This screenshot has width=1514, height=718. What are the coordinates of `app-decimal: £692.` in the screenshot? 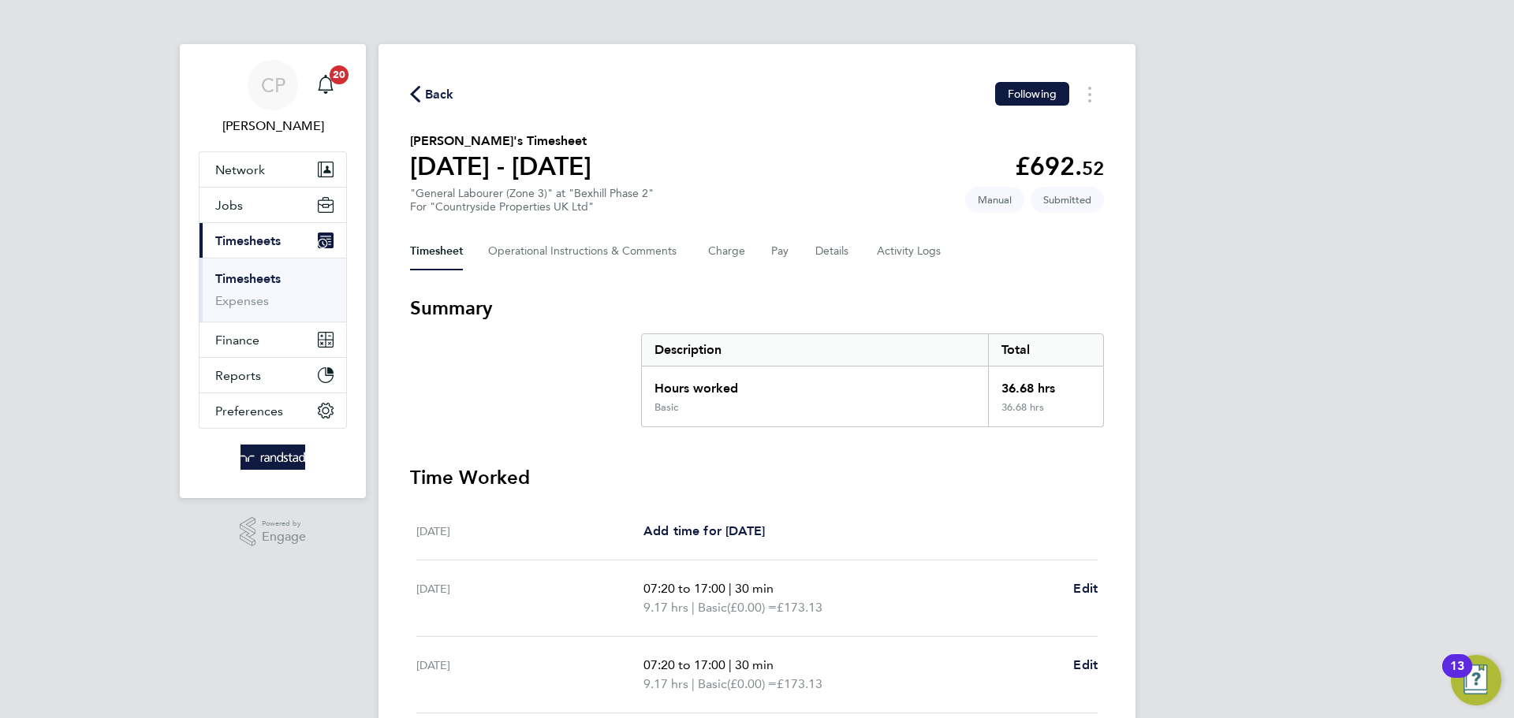 It's located at (1059, 166).